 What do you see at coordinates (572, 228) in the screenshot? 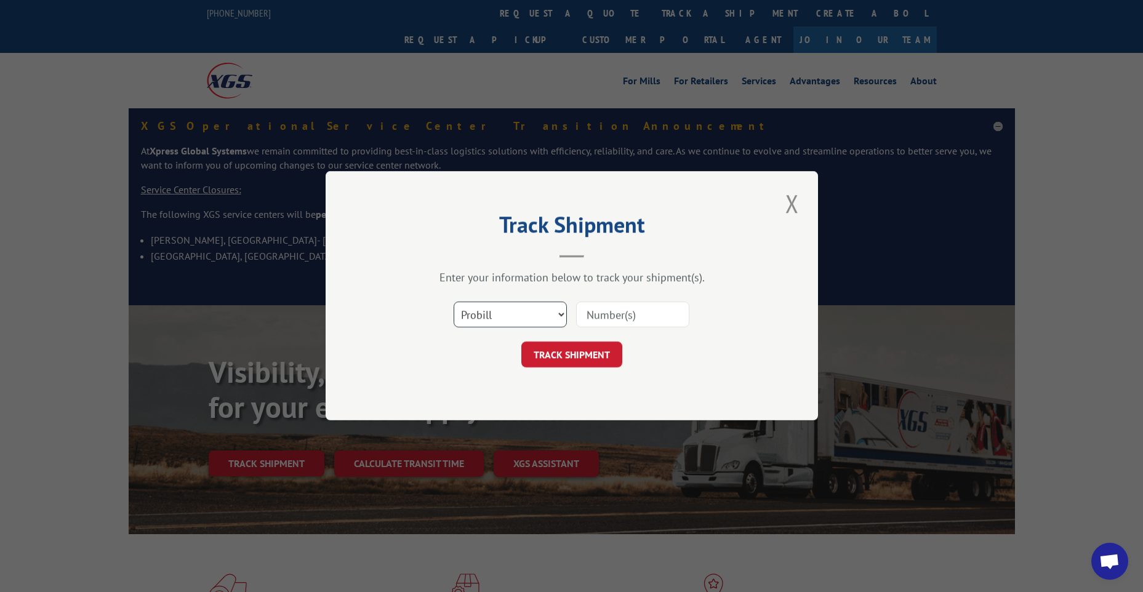
I see `h2: Track Shipment` at bounding box center [572, 228].